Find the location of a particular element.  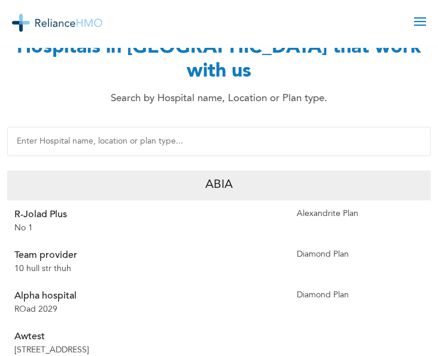

p: Alpha hospital is located at coordinates (149, 296).